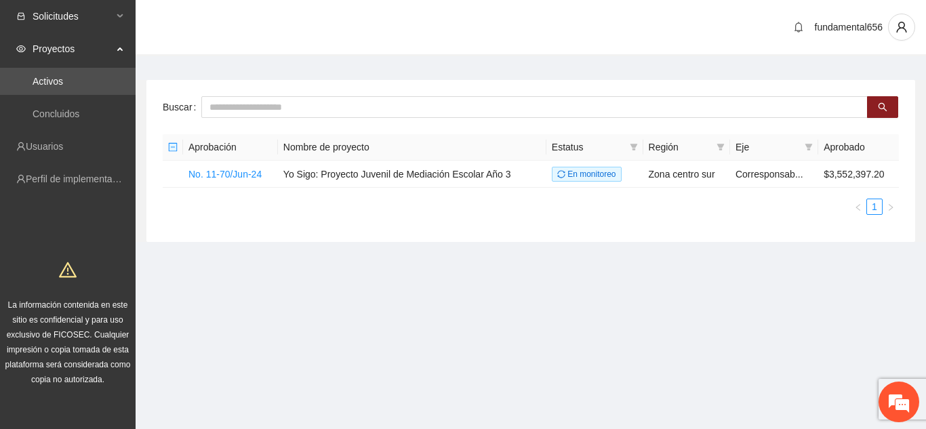  What do you see at coordinates (132, 309) in the screenshot?
I see `textarea: Escriba su mensaje y pulse “Intro”` at bounding box center [132, 309].